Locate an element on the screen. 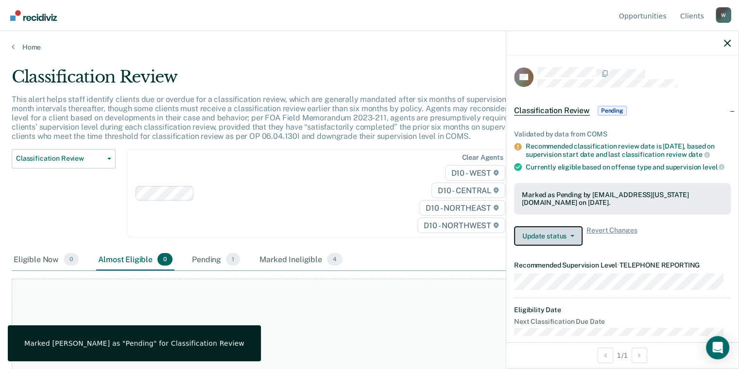  span: Revert Changes is located at coordinates (612, 236).